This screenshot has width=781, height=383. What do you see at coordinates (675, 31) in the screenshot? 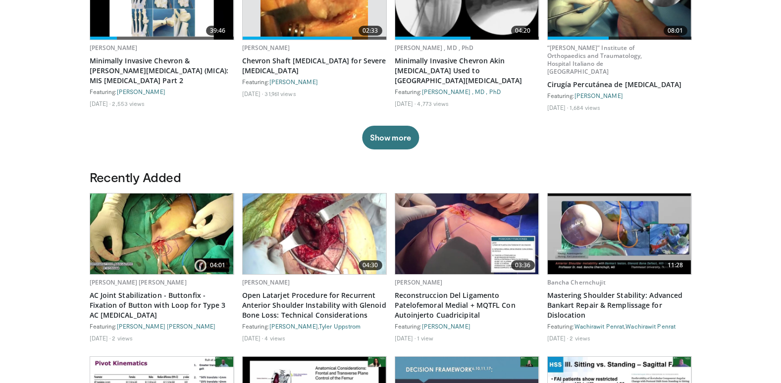
I see `span: 08:01` at bounding box center [675, 31].